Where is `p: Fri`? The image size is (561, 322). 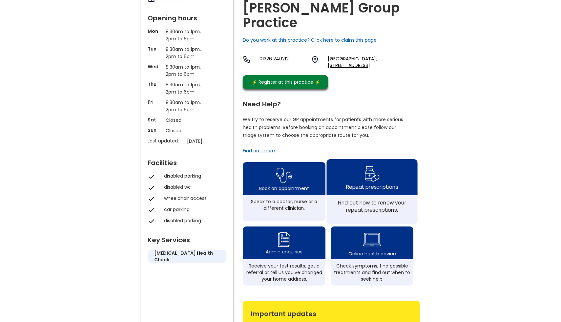
p: Fri is located at coordinates (155, 102).